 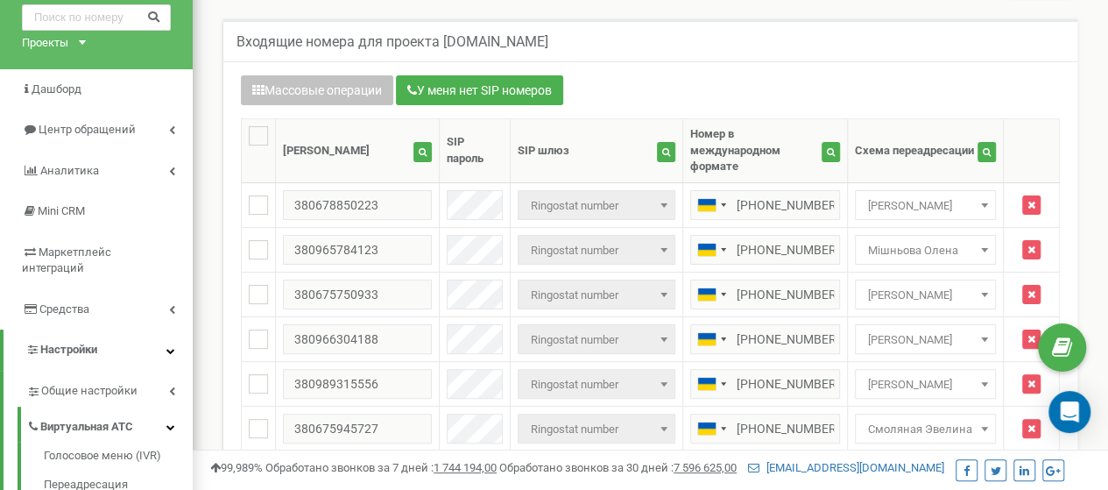 What do you see at coordinates (61, 210) in the screenshot?
I see `span: Mini CRM` at bounding box center [61, 210].